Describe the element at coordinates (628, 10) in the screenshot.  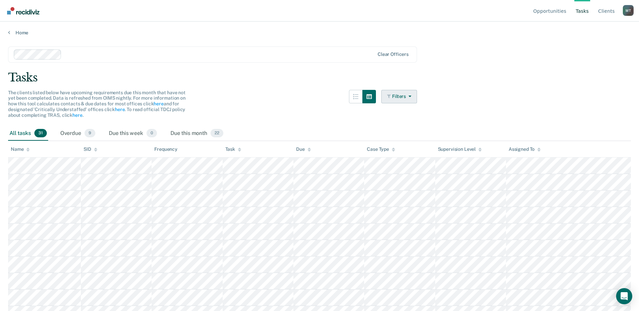
I see `div: M T` at that location.